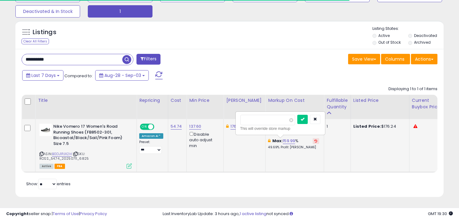 This screenshot has width=459, height=220. Describe the element at coordinates (205, 100) in the screenshot. I see `div: Min Price` at that location.